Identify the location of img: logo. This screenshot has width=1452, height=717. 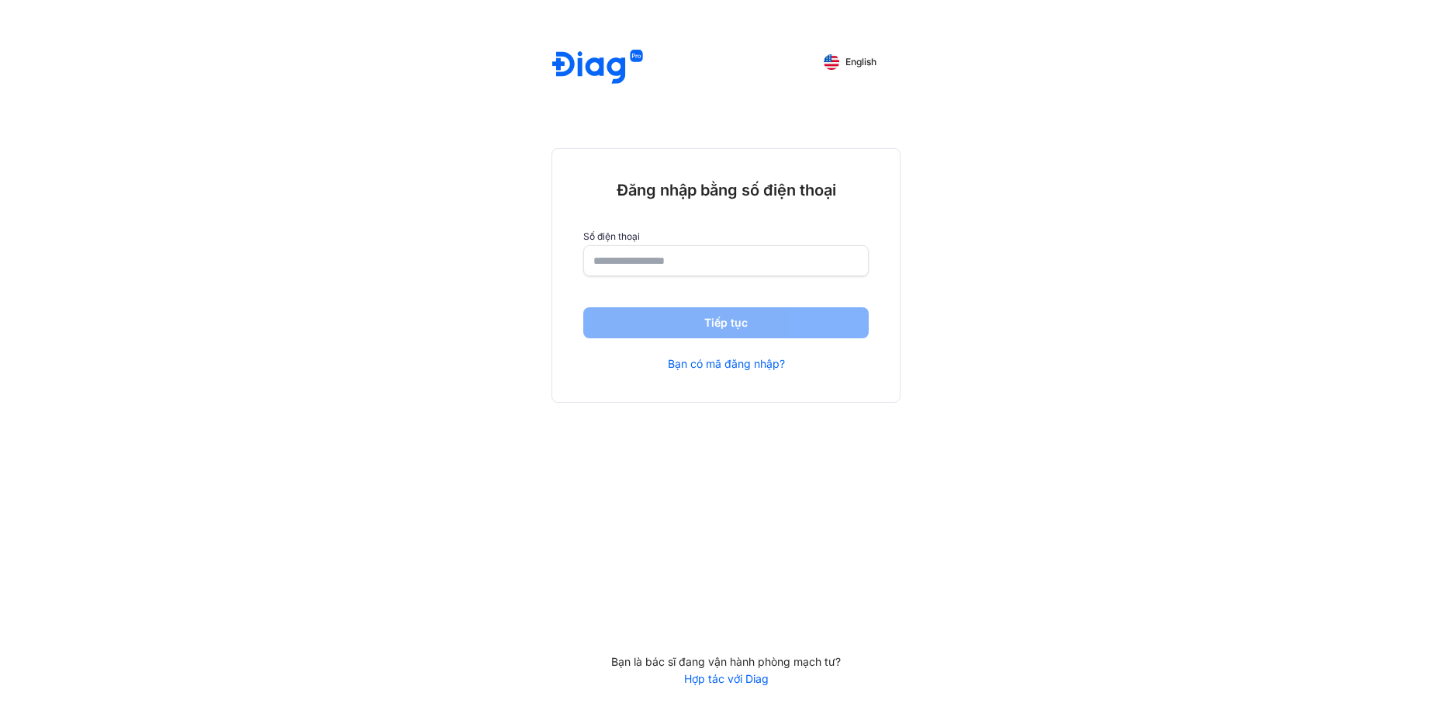
(597, 67).